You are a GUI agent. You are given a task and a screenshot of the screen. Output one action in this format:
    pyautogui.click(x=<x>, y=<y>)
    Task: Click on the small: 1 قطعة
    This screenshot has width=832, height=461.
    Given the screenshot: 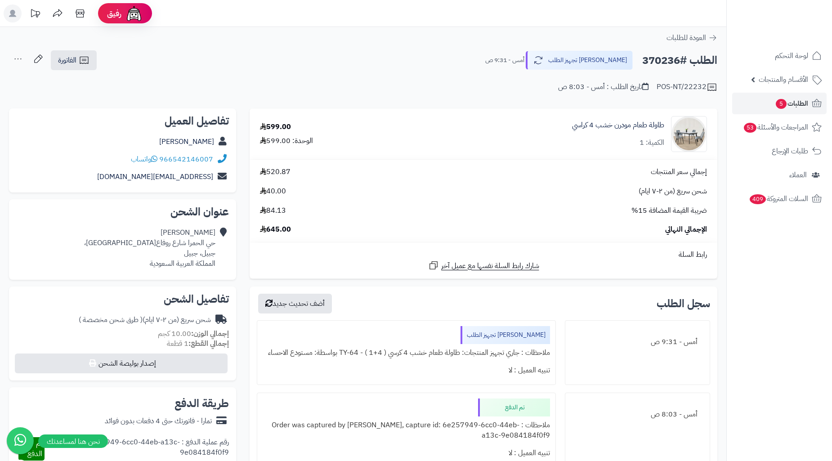 What is the action you would take?
    pyautogui.click(x=198, y=344)
    